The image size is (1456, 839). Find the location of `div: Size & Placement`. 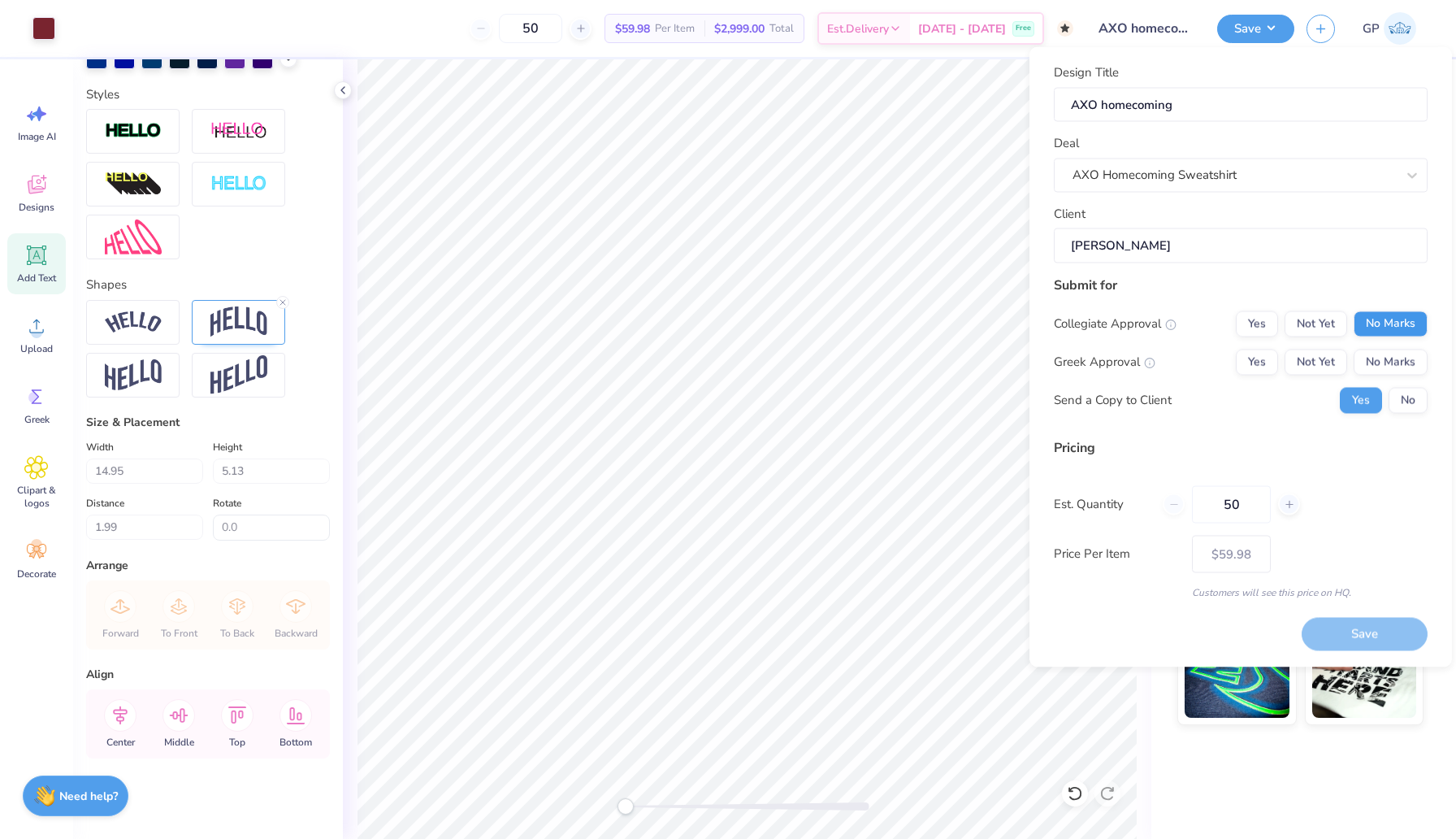

div: Size & Placement is located at coordinates (208, 421).